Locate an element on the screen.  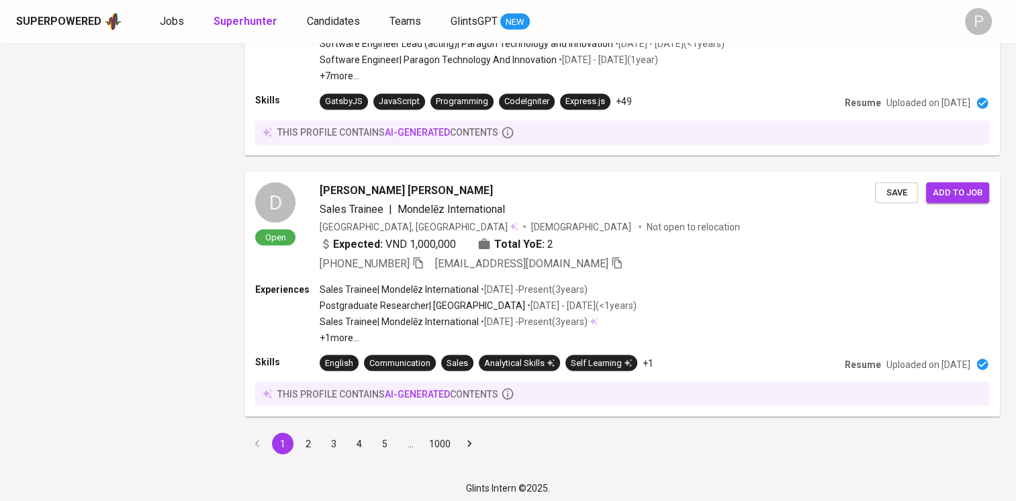
div: P is located at coordinates (978, 21).